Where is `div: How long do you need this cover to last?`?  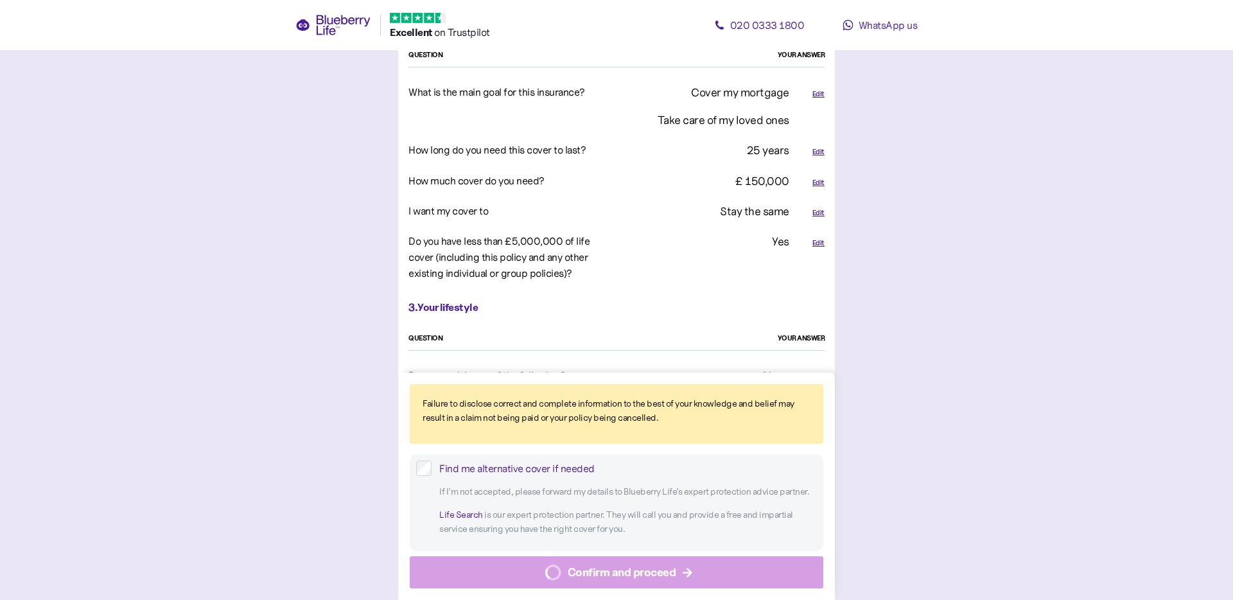
div: How long do you need this cover to last? is located at coordinates (510, 150).